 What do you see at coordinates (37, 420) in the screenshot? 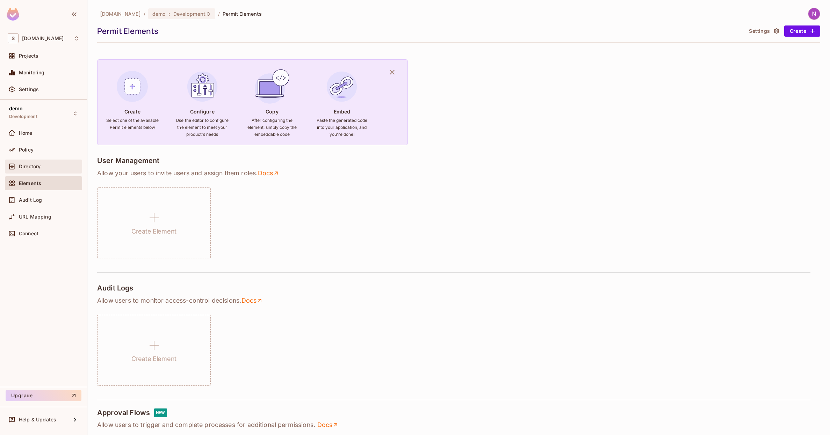
I see `span: Help & Updates` at bounding box center [37, 420].